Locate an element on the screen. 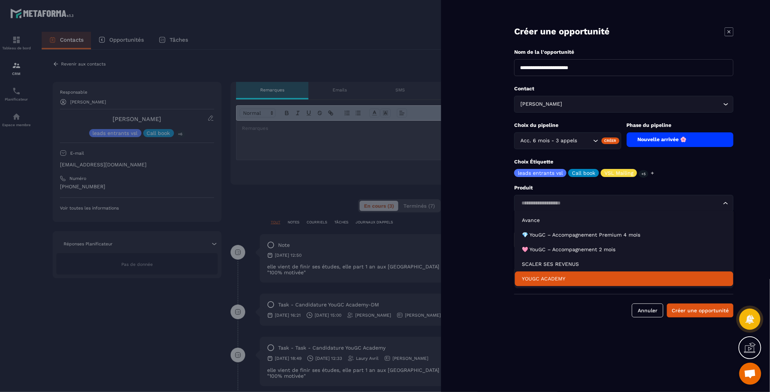  p: Nom de la l'opportunité is located at coordinates (624, 52).